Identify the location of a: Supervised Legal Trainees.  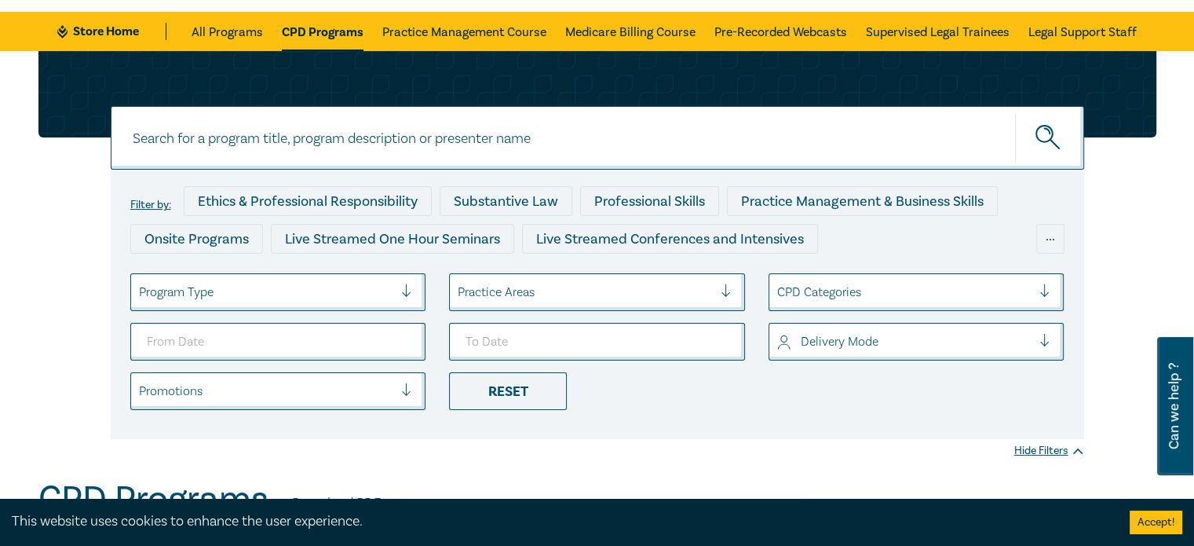
(937, 31).